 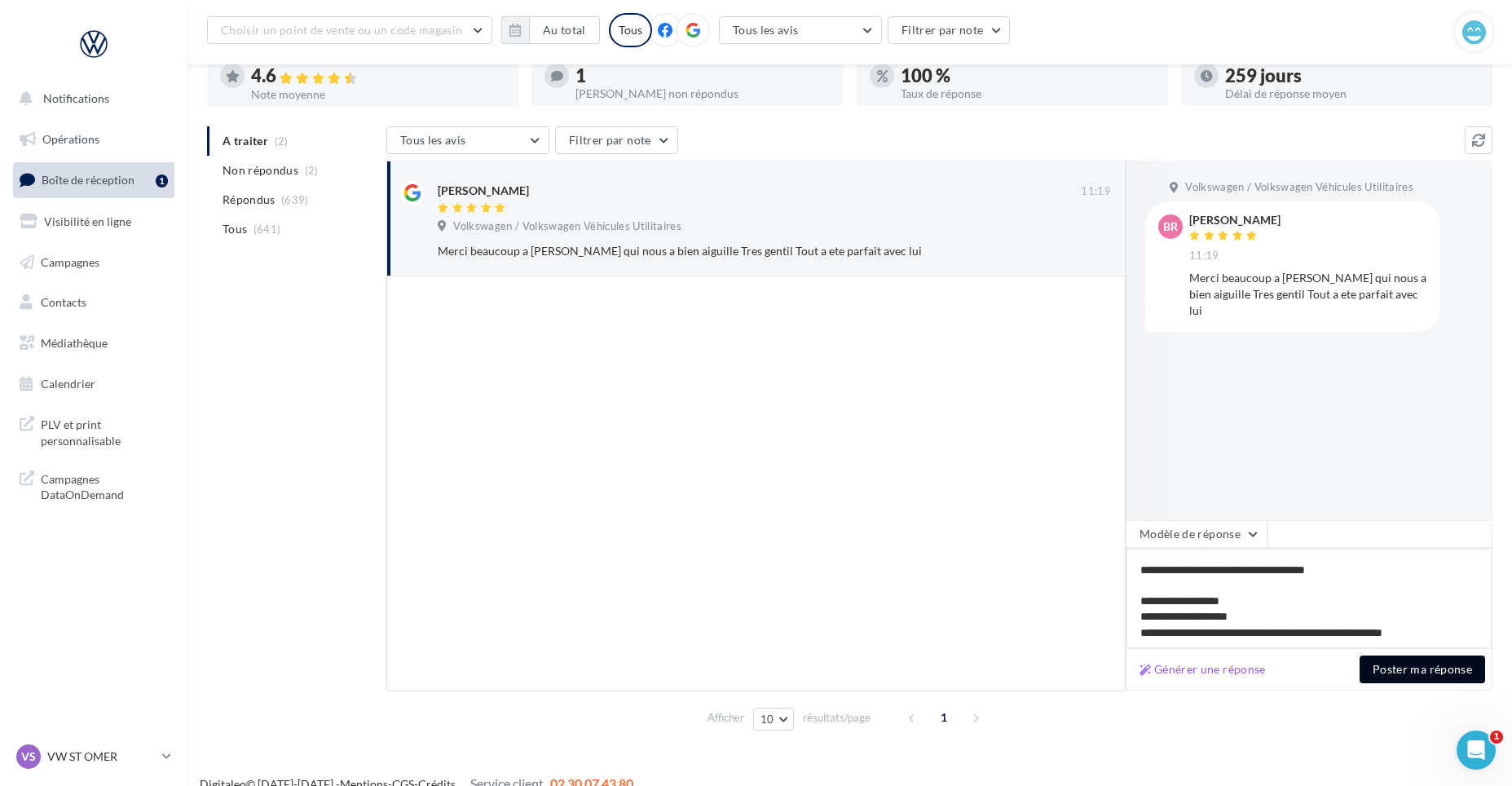 What do you see at coordinates (1422, 669) in the screenshot?
I see `button: Poster ma réponse` at bounding box center [1422, 669].